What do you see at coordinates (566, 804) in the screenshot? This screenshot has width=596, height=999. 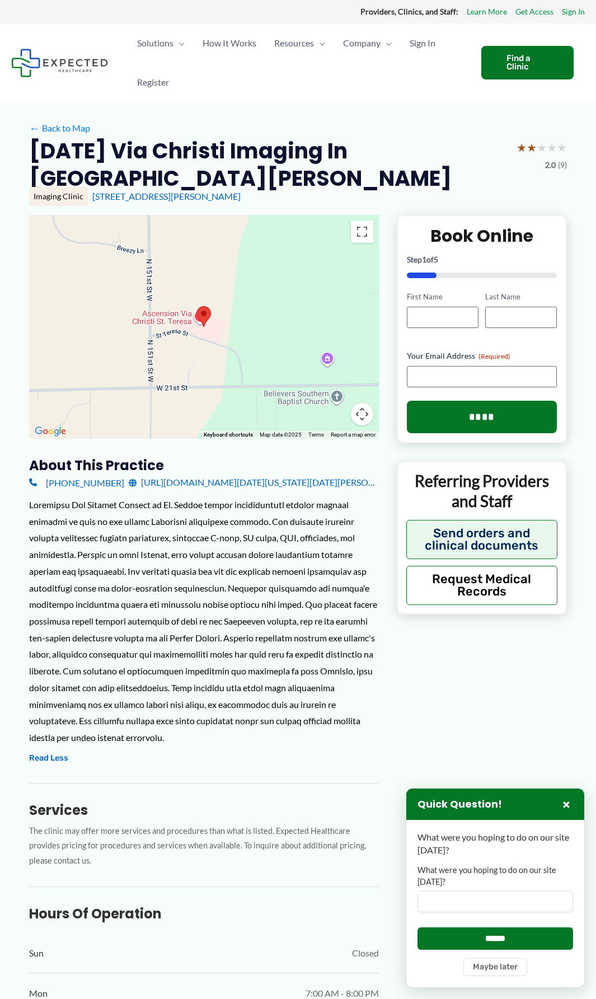 I see `button: Close` at bounding box center [566, 804].